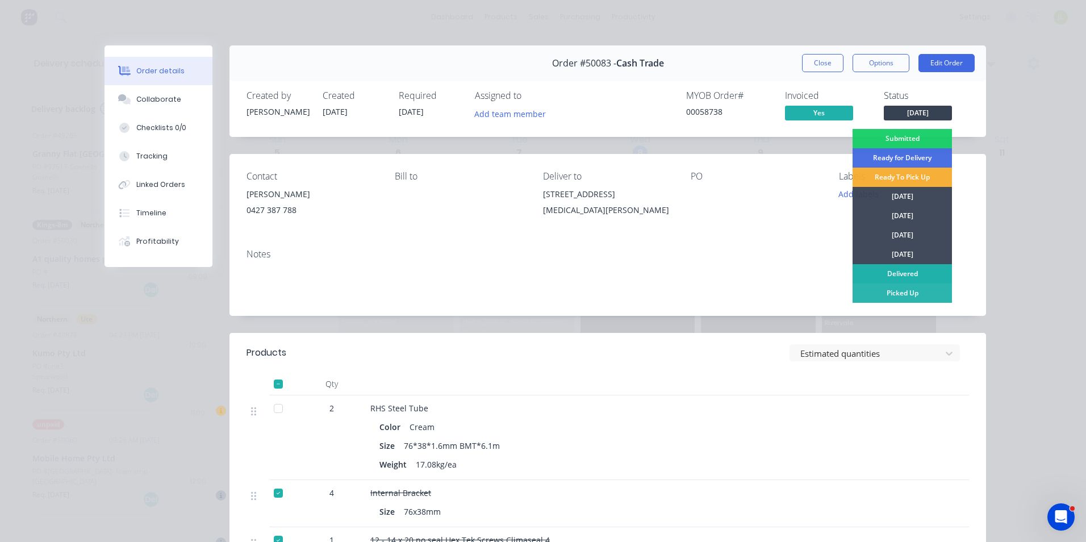  I want to click on button: Edit Order, so click(946, 63).